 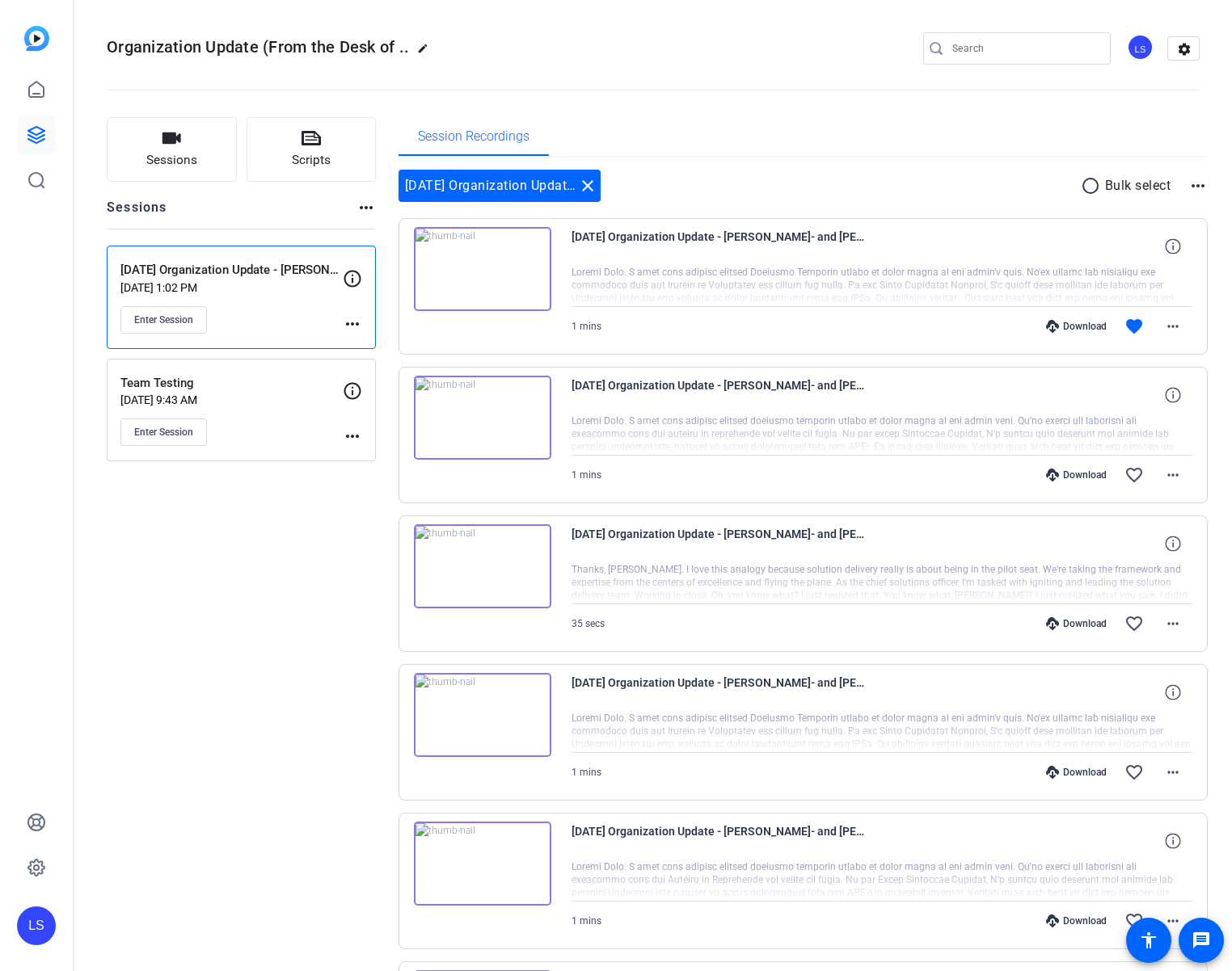 I want to click on mat-icon: message, so click(x=1201, y=940).